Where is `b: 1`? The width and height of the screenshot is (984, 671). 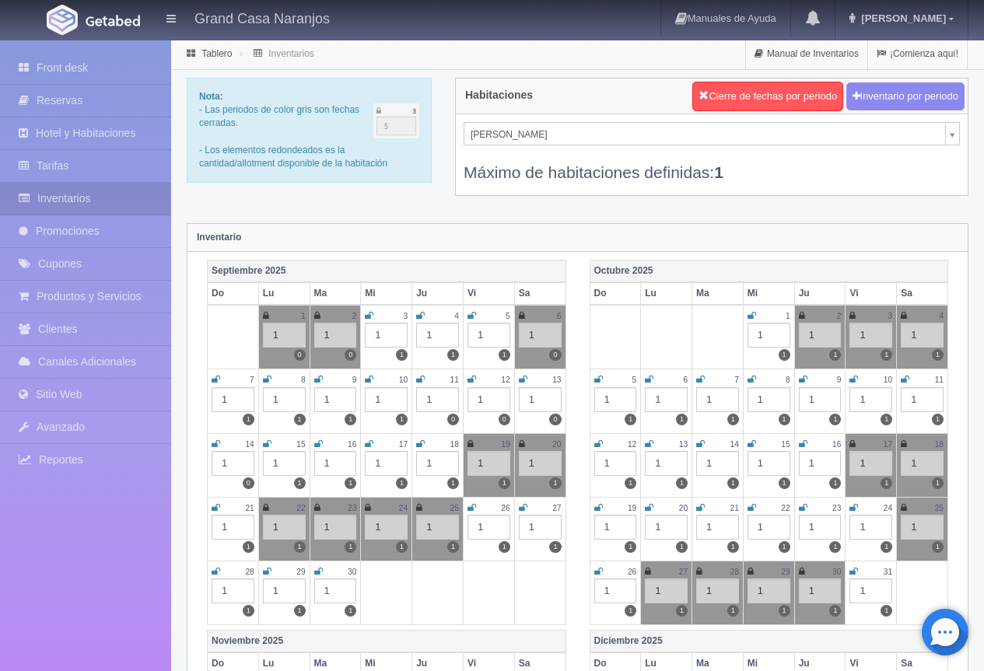 b: 1 is located at coordinates (719, 172).